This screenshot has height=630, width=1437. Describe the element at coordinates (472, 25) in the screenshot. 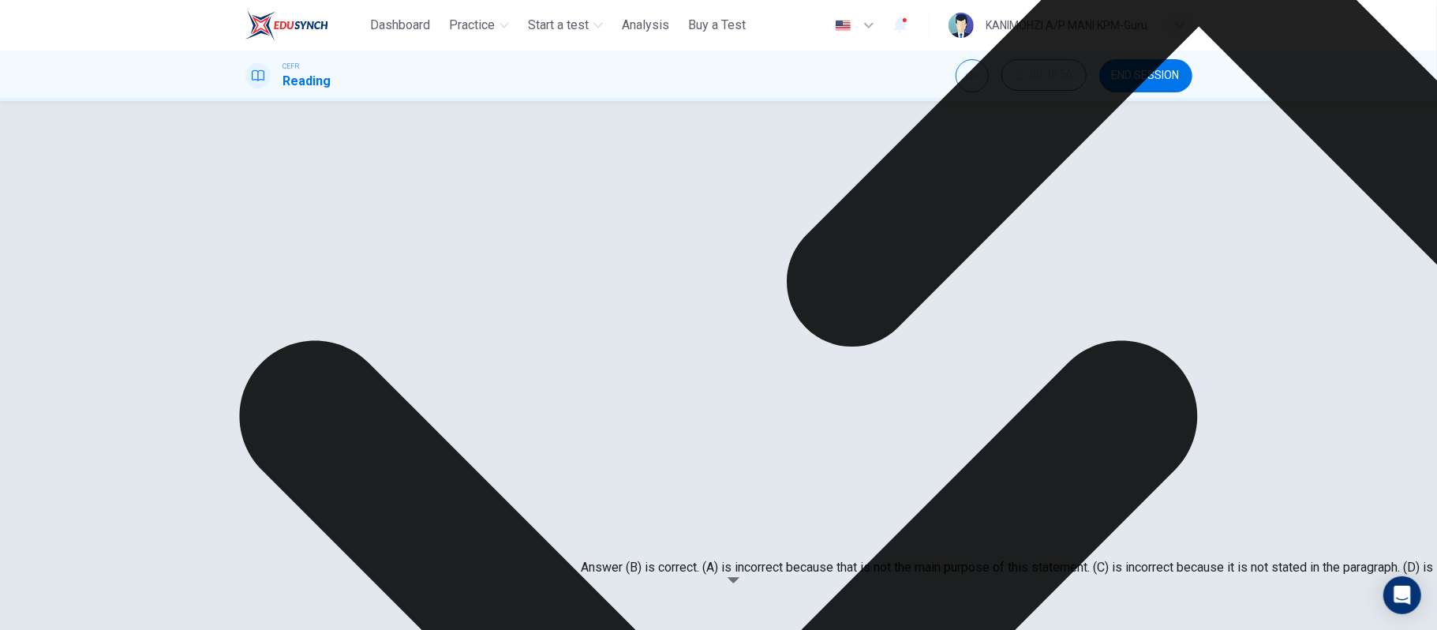

I see `span: Practice` at that location.